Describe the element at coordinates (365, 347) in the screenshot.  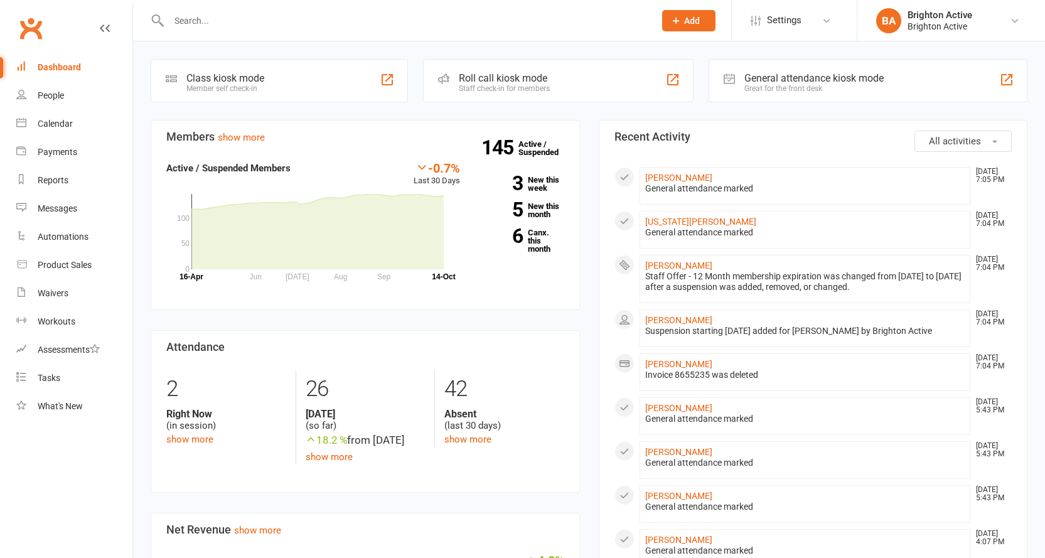
I see `h3: Attendance` at that location.